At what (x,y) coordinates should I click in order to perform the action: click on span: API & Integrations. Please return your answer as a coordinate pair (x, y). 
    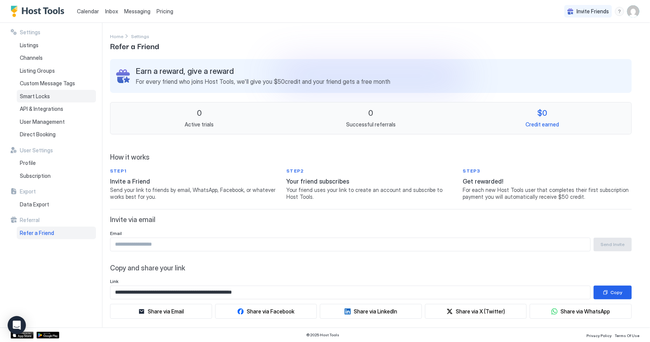
    Looking at the image, I should click on (42, 109).